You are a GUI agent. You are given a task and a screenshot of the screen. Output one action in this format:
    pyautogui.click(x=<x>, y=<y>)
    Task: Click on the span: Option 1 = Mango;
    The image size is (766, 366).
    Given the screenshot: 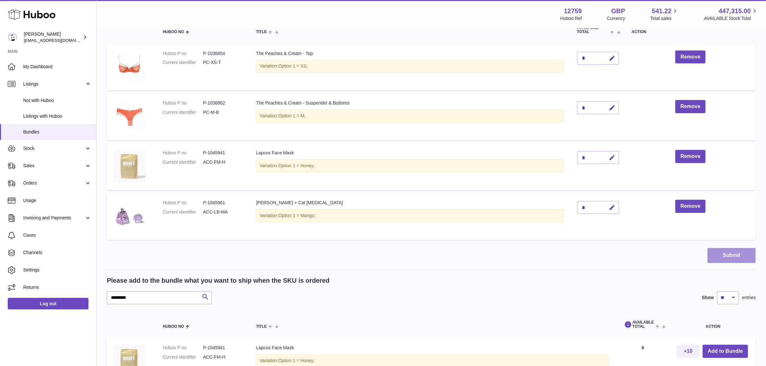 What is the action you would take?
    pyautogui.click(x=297, y=216)
    